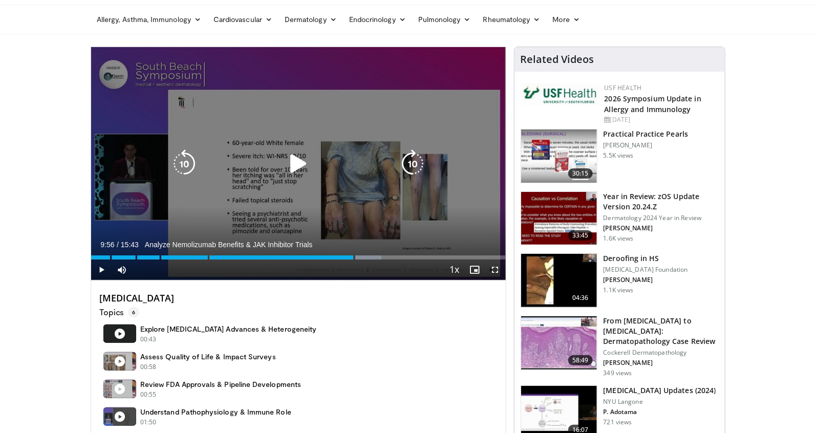  Describe the element at coordinates (444, 19) in the screenshot. I see `a: Pulmonology` at that location.